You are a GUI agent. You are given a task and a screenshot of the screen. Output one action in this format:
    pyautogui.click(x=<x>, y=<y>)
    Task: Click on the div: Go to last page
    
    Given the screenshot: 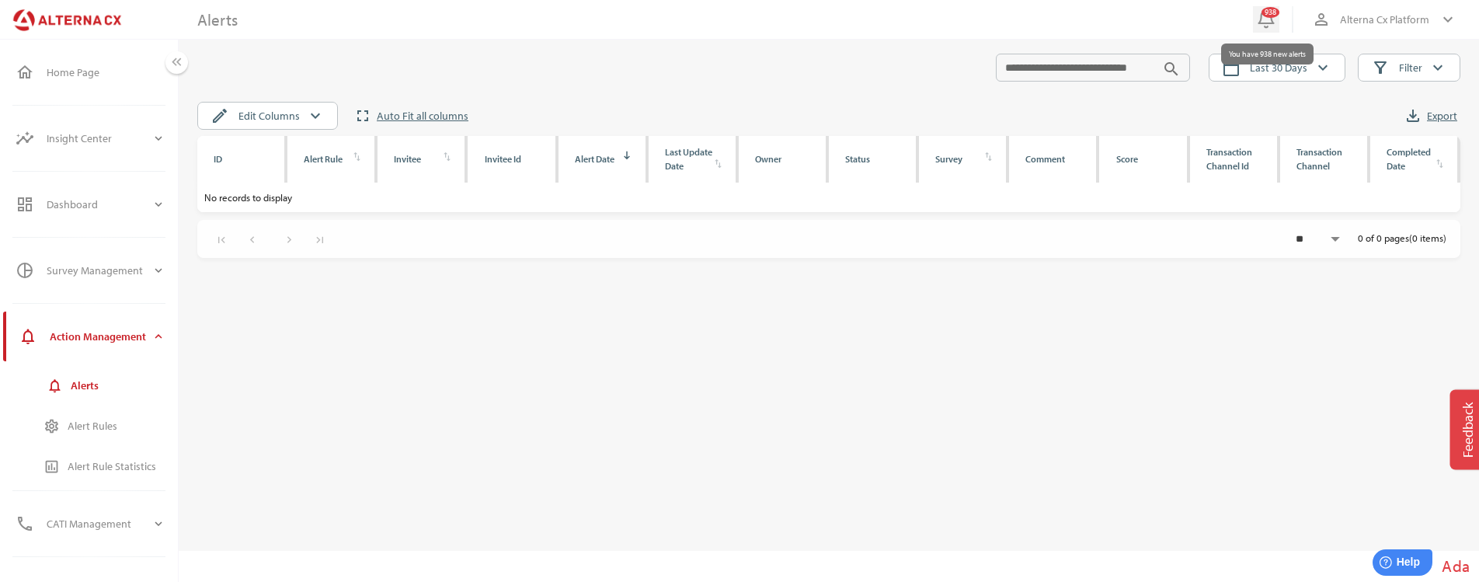 What is the action you would take?
    pyautogui.click(x=319, y=239)
    